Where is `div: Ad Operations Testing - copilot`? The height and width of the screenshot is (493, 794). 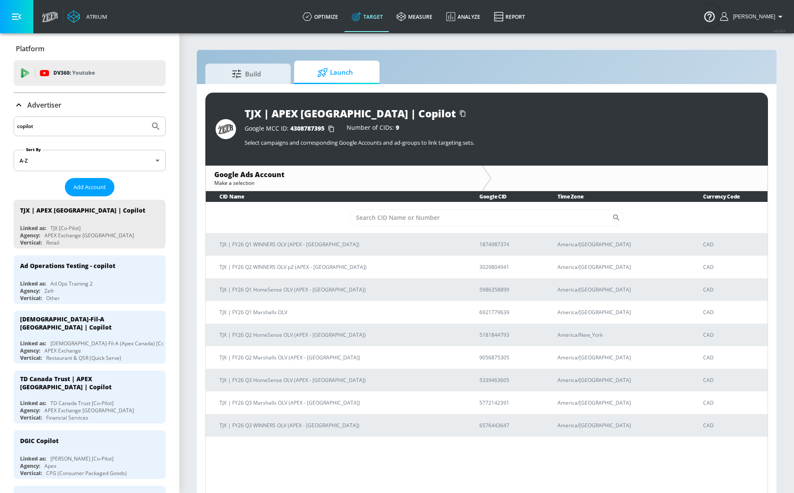 div: Ad Operations Testing - copilot is located at coordinates (67, 265).